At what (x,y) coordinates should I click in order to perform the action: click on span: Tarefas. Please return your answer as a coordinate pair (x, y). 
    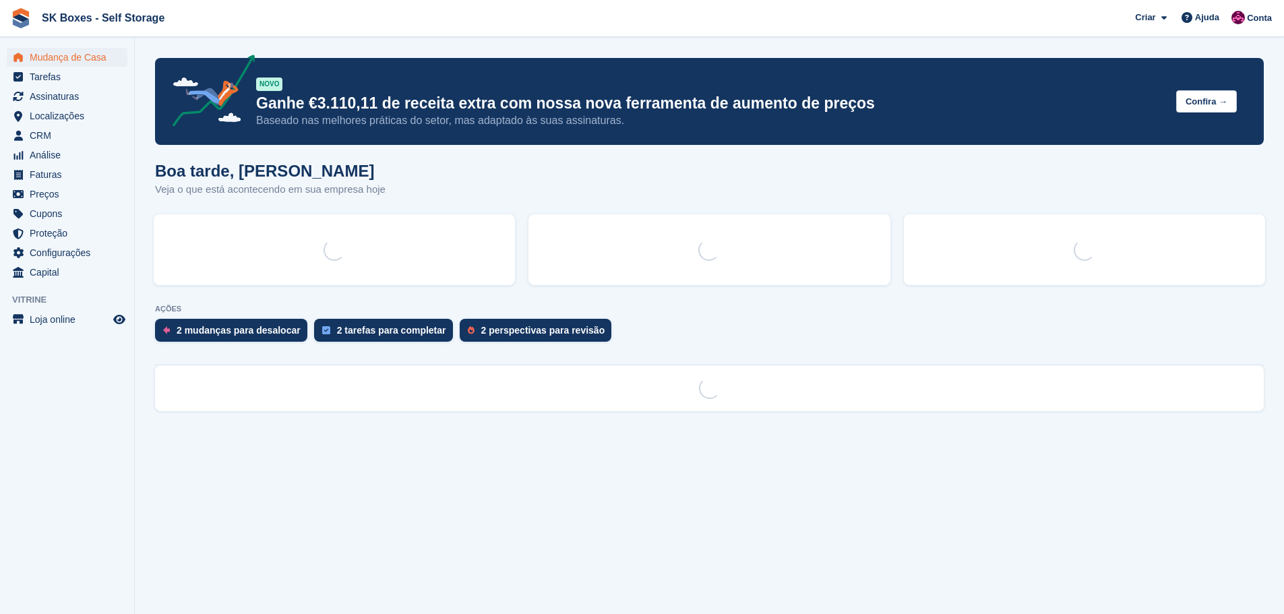
    Looking at the image, I should click on (70, 77).